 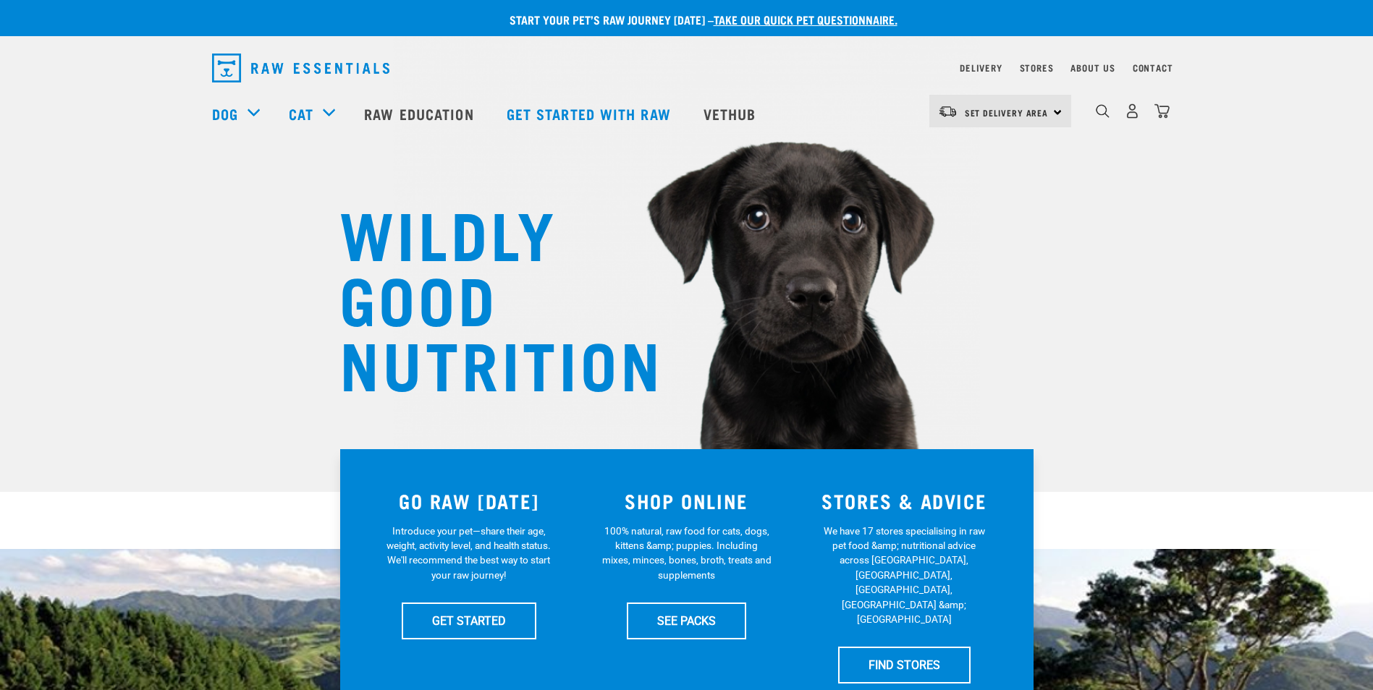 I want to click on a: GET STARTED, so click(x=469, y=621).